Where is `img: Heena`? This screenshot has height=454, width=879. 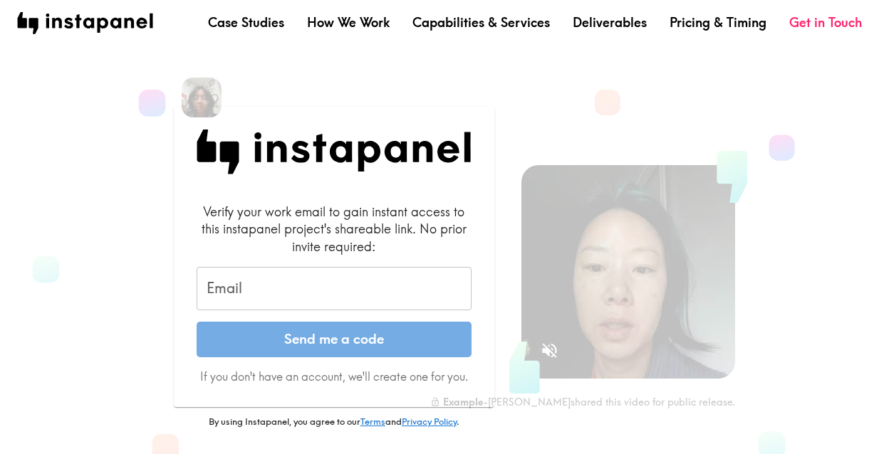 img: Heena is located at coordinates (202, 98).